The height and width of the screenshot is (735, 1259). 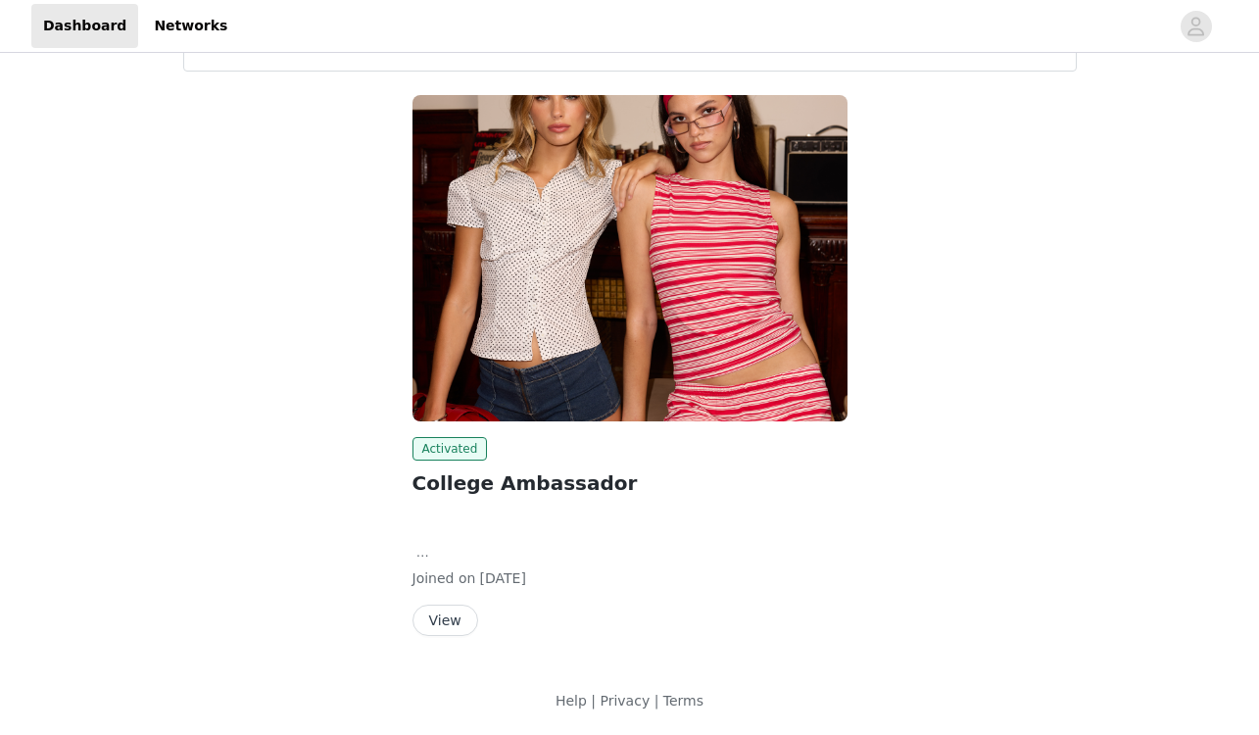 I want to click on div: avatar, so click(x=1195, y=26).